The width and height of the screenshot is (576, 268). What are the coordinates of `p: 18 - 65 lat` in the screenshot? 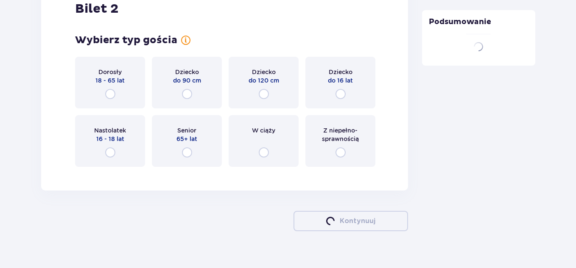 It's located at (110, 81).